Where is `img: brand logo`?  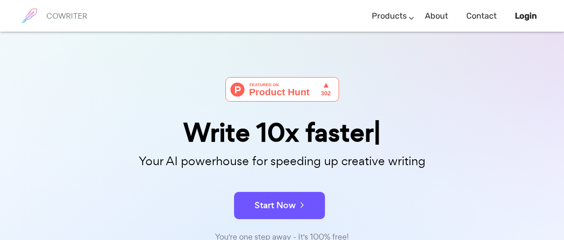
img: brand logo is located at coordinates (30, 16).